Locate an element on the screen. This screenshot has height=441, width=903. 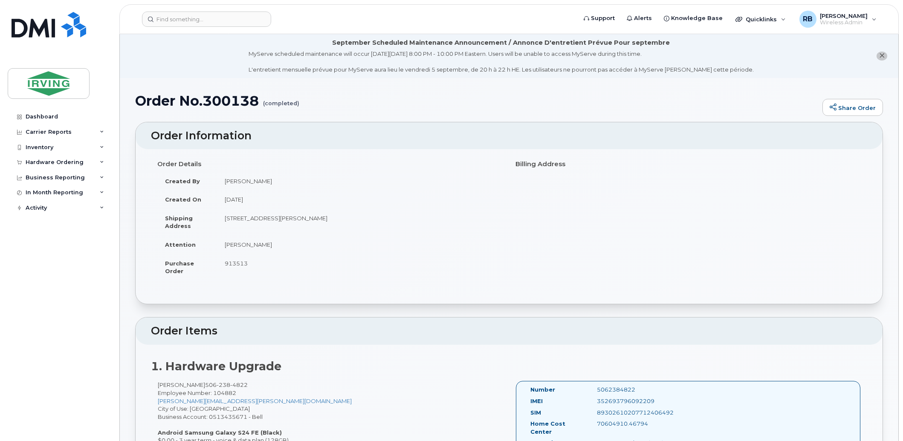
h2: Order Information is located at coordinates (509, 136).